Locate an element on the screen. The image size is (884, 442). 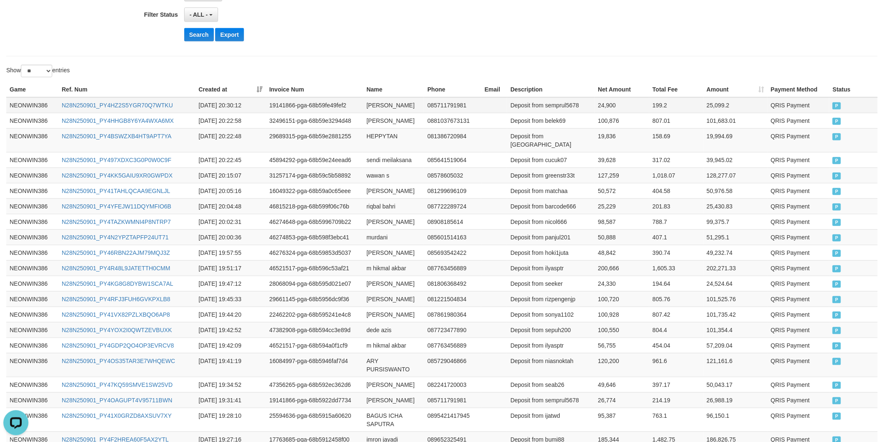
td: wawan s is located at coordinates (393, 175).